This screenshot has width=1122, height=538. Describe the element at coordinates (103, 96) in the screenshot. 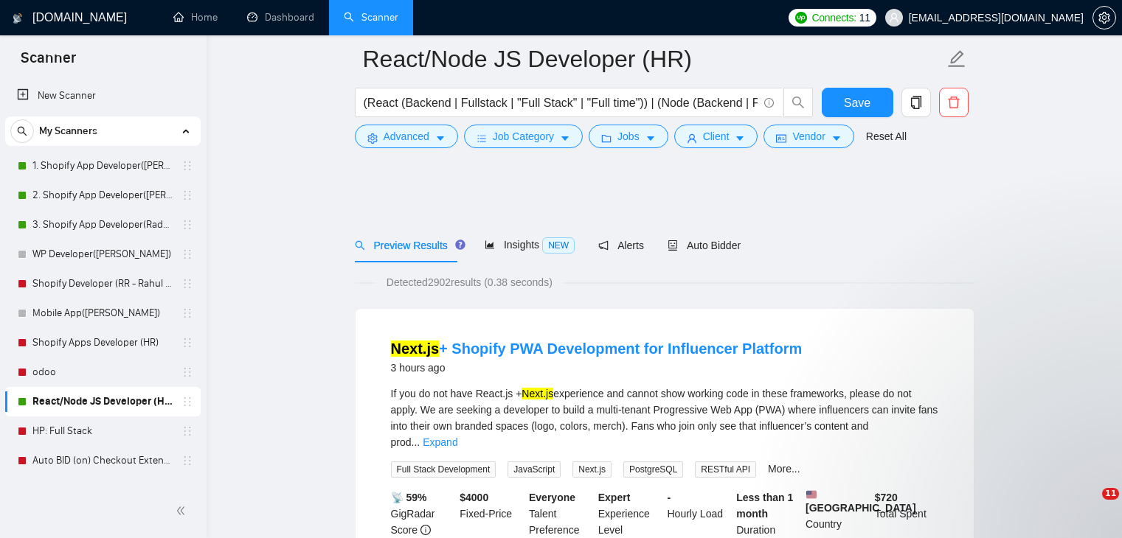

I see `li: New Scanner` at that location.